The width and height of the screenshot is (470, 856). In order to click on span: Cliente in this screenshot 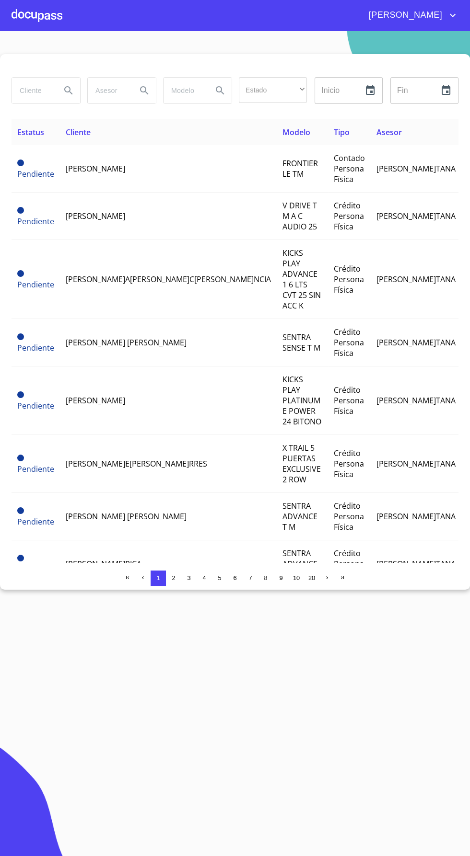, I will do `click(78, 132)`.